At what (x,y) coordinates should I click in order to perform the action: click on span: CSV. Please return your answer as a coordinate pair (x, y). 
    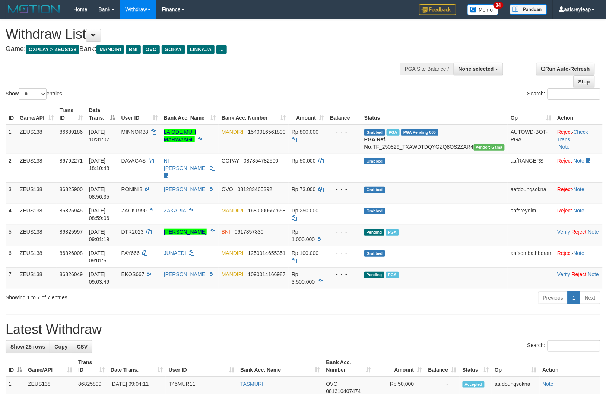
    Looking at the image, I should click on (82, 346).